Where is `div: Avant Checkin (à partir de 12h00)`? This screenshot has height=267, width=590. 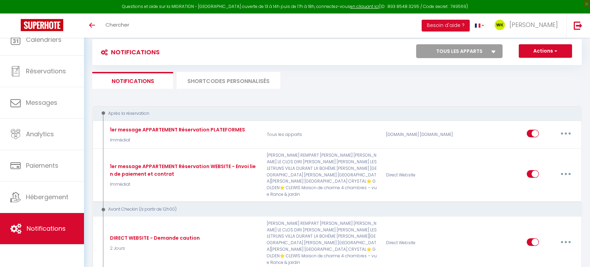
div: Avant Checkin (à partir de 12h00) is located at coordinates (332, 209).